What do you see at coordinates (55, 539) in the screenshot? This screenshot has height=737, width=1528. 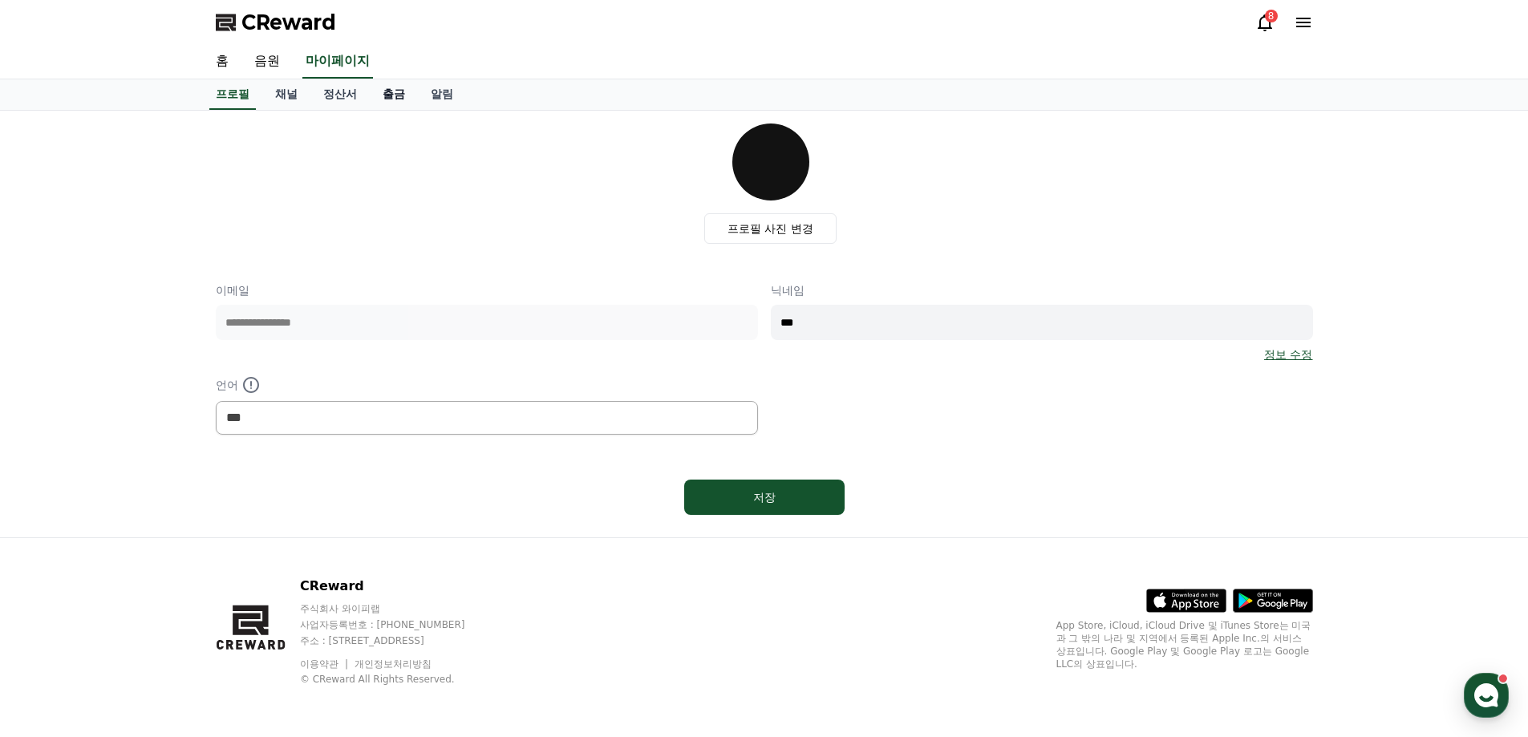 I see `span: 홈` at bounding box center [55, 539].